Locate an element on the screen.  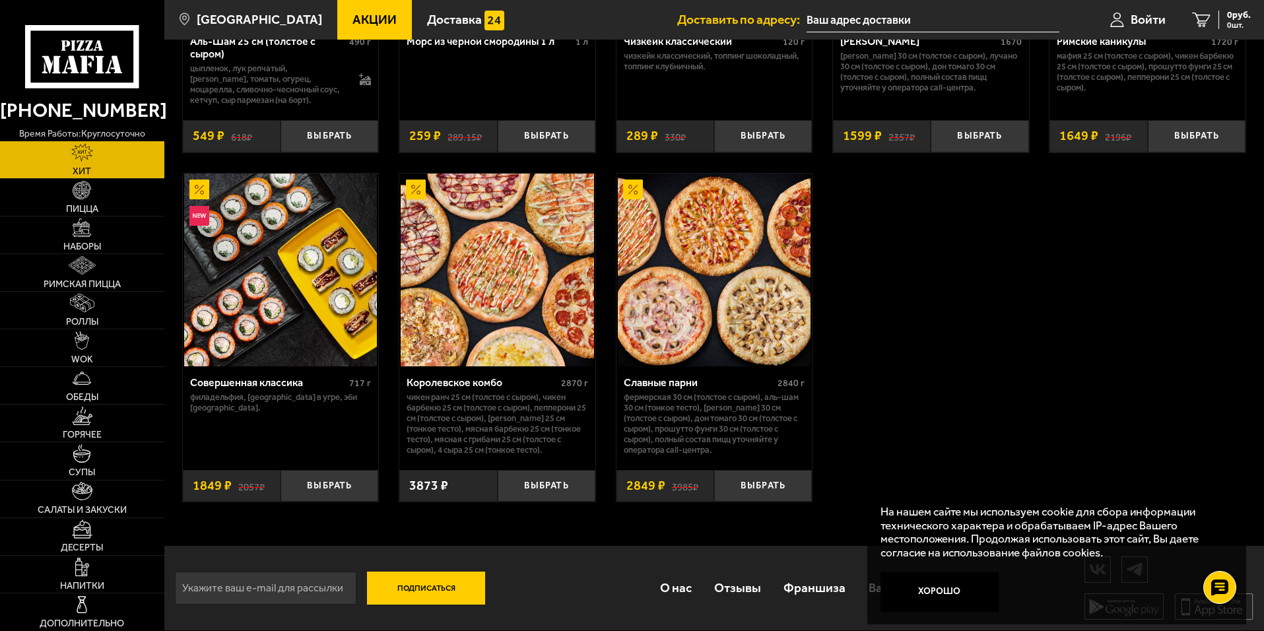
span: 3873 ₽ is located at coordinates (428, 486).